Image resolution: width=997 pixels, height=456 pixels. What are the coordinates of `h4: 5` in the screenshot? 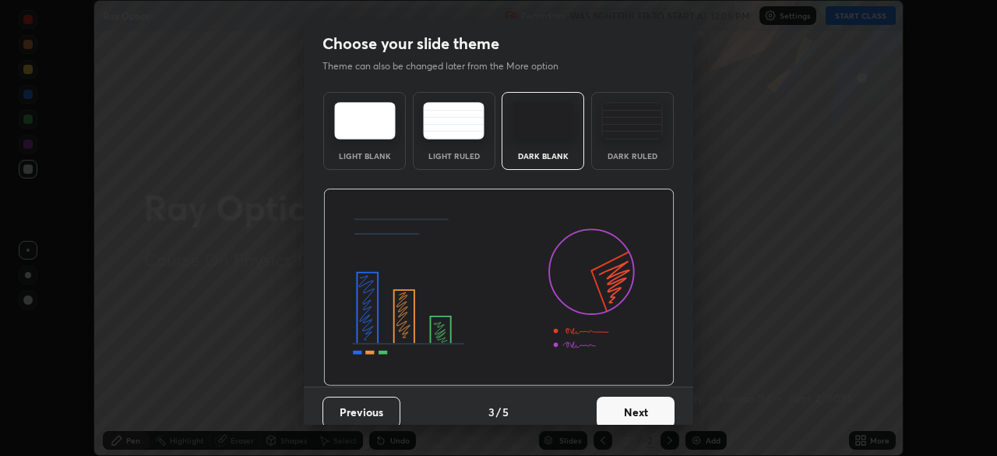 It's located at (506, 411).